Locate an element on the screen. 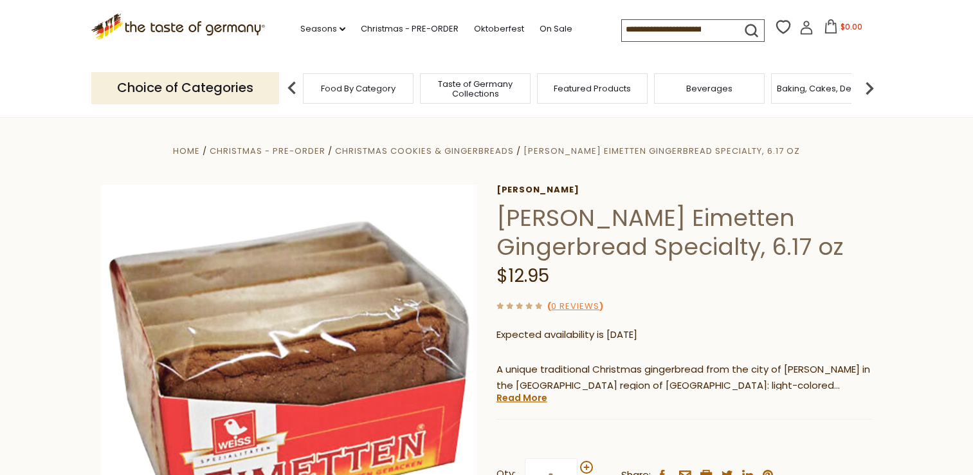 The width and height of the screenshot is (973, 475). a: Christmas Cookies & Gingerbreads is located at coordinates (425, 151).